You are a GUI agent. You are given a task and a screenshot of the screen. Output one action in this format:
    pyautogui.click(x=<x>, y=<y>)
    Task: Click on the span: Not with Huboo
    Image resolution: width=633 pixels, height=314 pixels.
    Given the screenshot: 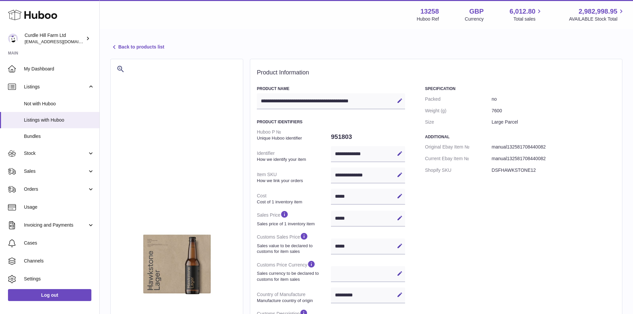 What is the action you would take?
    pyautogui.click(x=59, y=104)
    